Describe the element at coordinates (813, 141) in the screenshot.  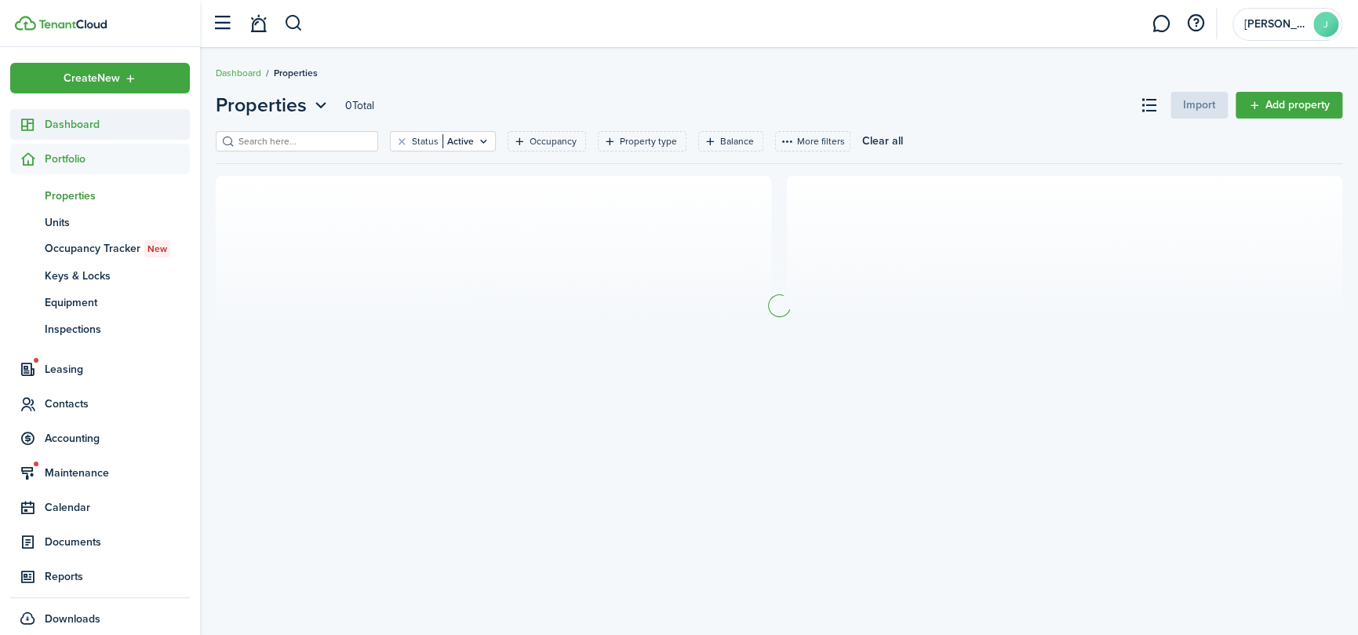
I see `button: More filters` at that location.